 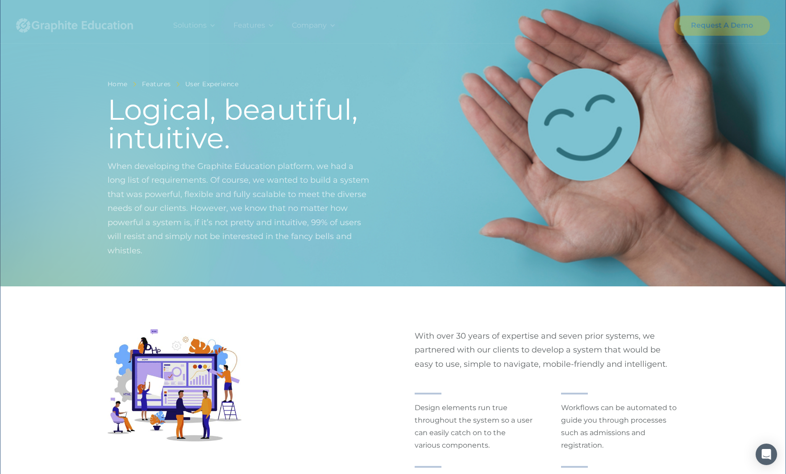 What do you see at coordinates (722, 25) in the screenshot?
I see `a: Request A Demo` at bounding box center [722, 25].